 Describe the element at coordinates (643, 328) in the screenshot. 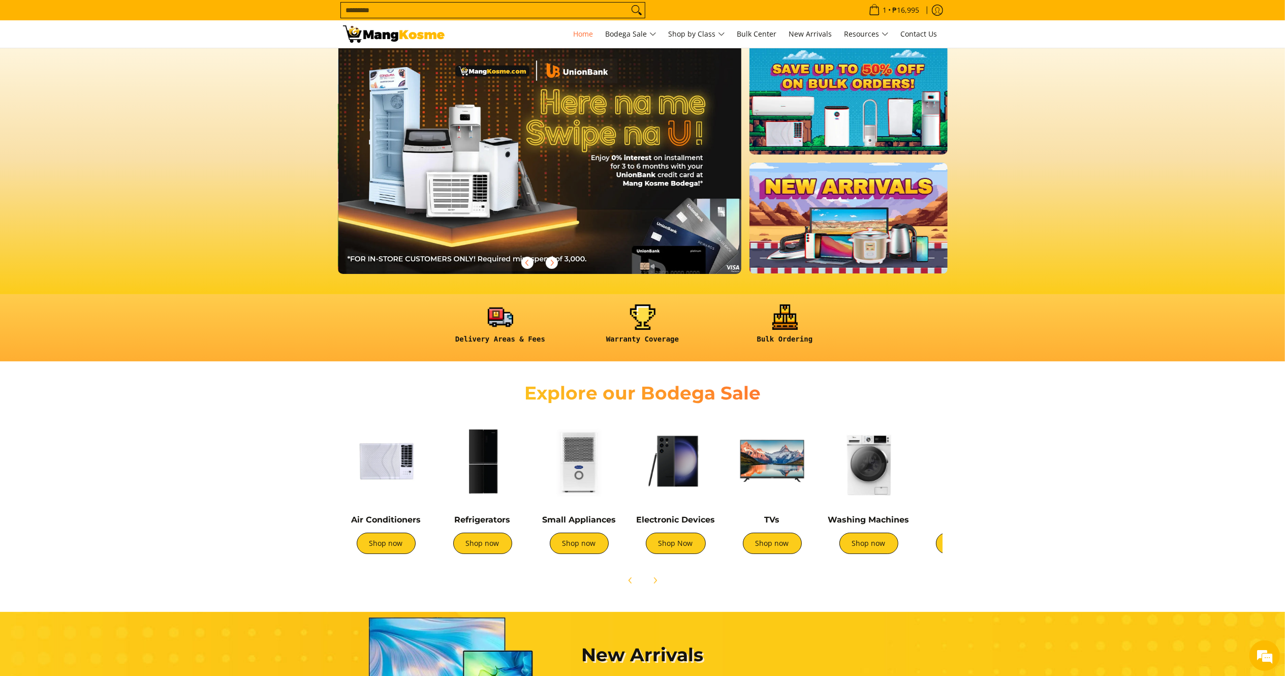

I see `a: <h6><strong>Warranty Coverage</strong></h6>` at that location.